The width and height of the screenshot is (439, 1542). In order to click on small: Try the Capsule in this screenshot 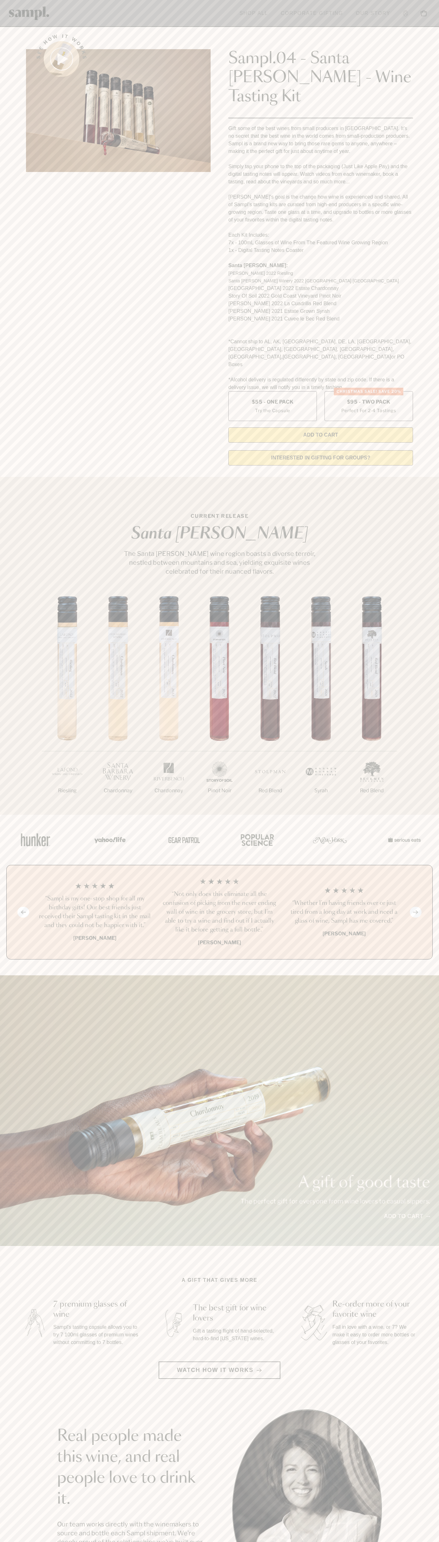, I will do `click(273, 410)`.